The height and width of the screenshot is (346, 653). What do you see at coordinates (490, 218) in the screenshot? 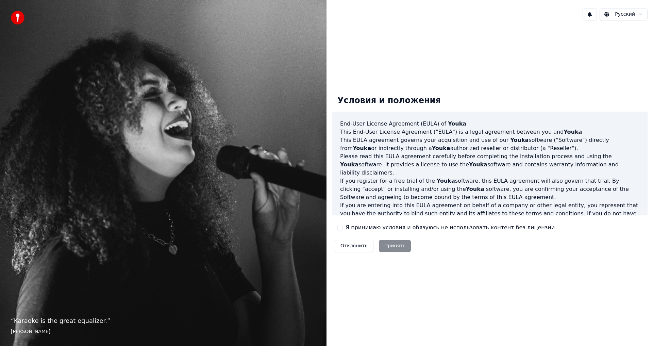
I see `p: If you are entering into this EULA agreement on behalf of a company or other legal entity, you re...` at bounding box center [490, 218].